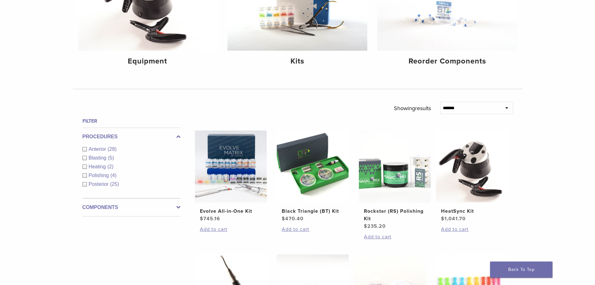 This screenshot has height=285, width=595. What do you see at coordinates (98, 166) in the screenshot?
I see `span: Heating` at bounding box center [98, 166].